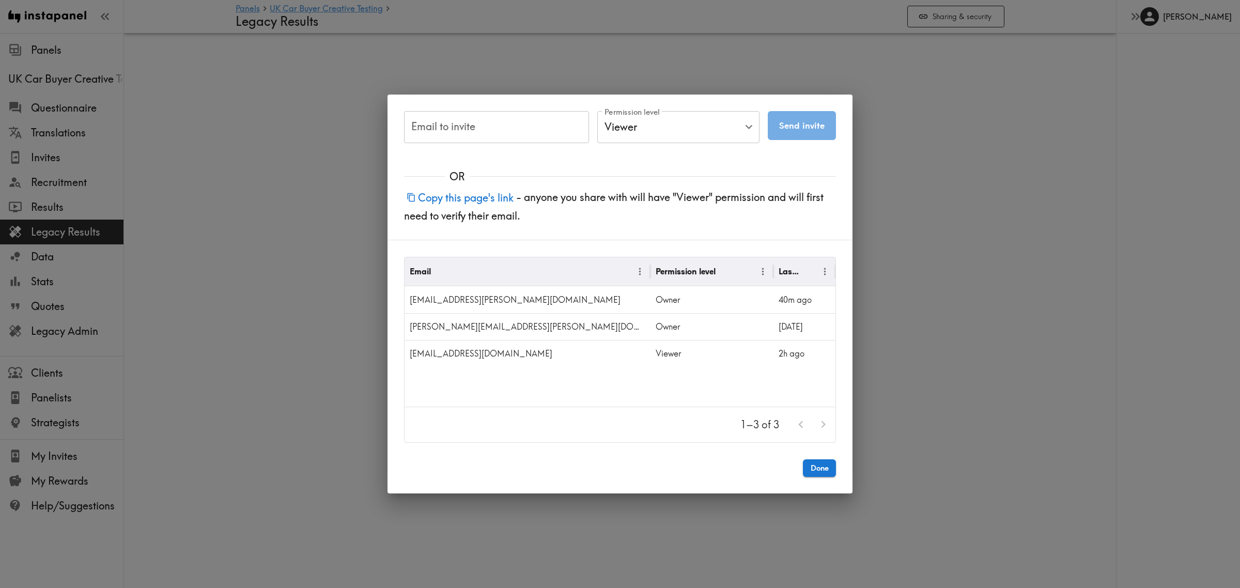 The width and height of the screenshot is (1240, 588). Describe the element at coordinates (632, 112) in the screenshot. I see `label: Permission level` at that location.